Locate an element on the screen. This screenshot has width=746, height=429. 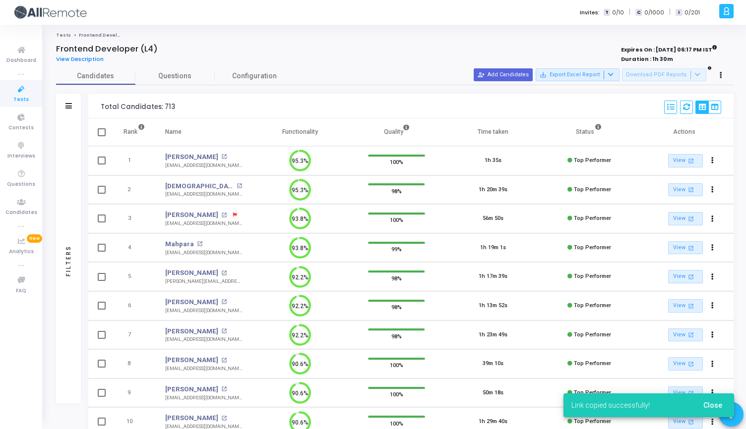
img: logo is located at coordinates (50, 12).